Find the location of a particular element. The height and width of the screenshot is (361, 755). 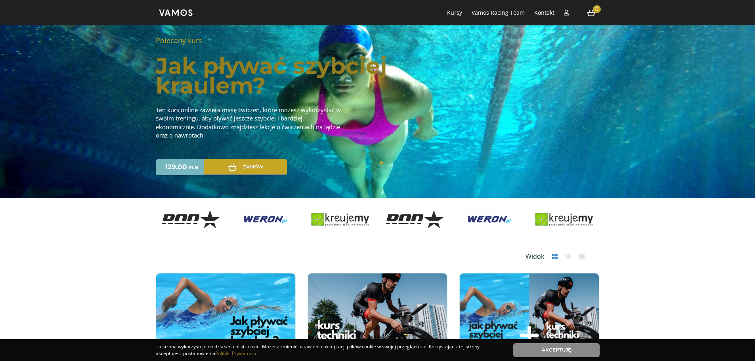

span: Zamów is located at coordinates (245, 167).